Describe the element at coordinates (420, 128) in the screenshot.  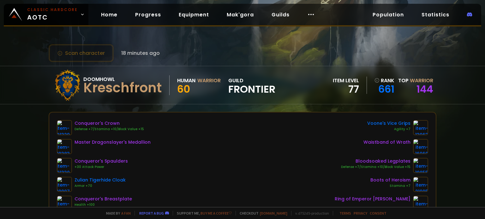
I see `img: item-13963` at that location.